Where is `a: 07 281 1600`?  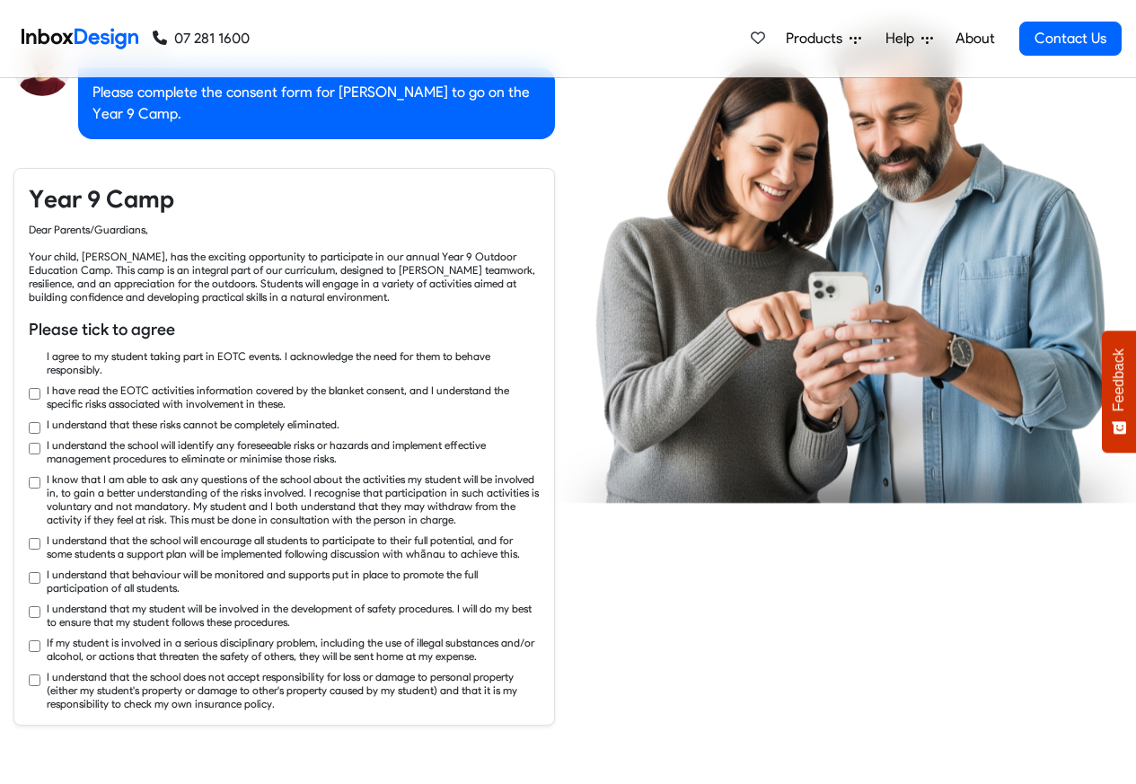 a: 07 281 1600 is located at coordinates (201, 39).